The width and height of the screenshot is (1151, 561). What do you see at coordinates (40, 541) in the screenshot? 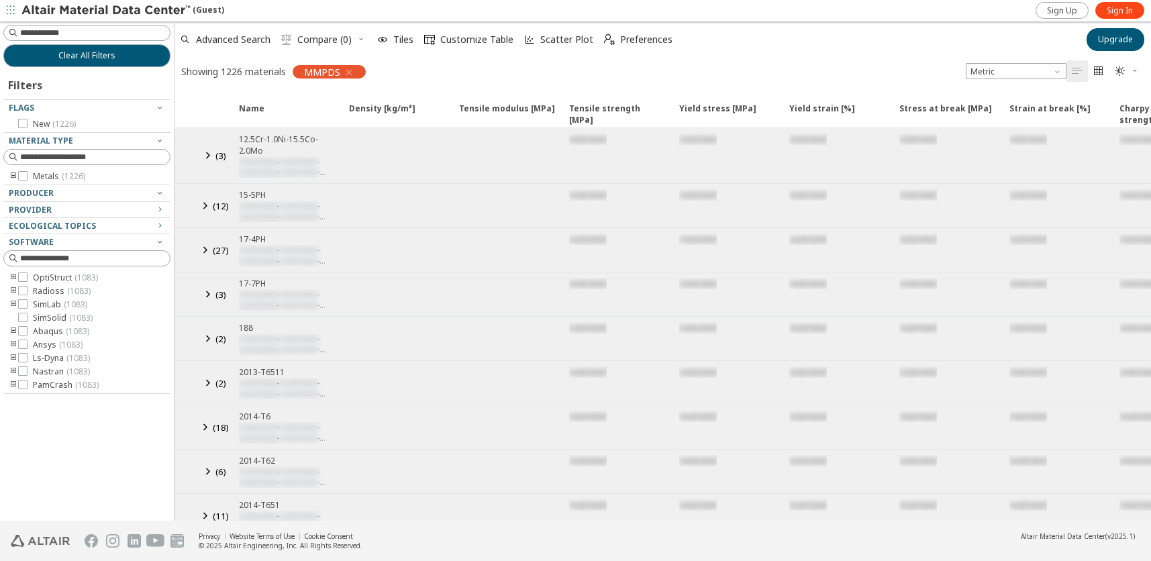
I see `img: Altair Engineering` at bounding box center [40, 541].